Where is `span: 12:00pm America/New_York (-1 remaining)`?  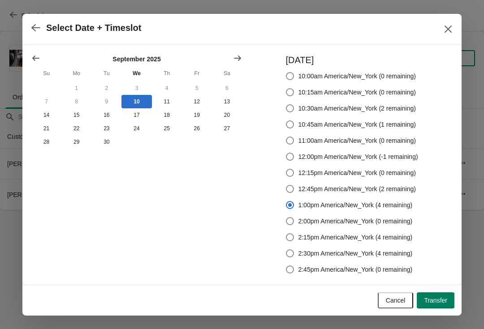 span: 12:00pm America/New_York (-1 remaining) is located at coordinates (358, 157).